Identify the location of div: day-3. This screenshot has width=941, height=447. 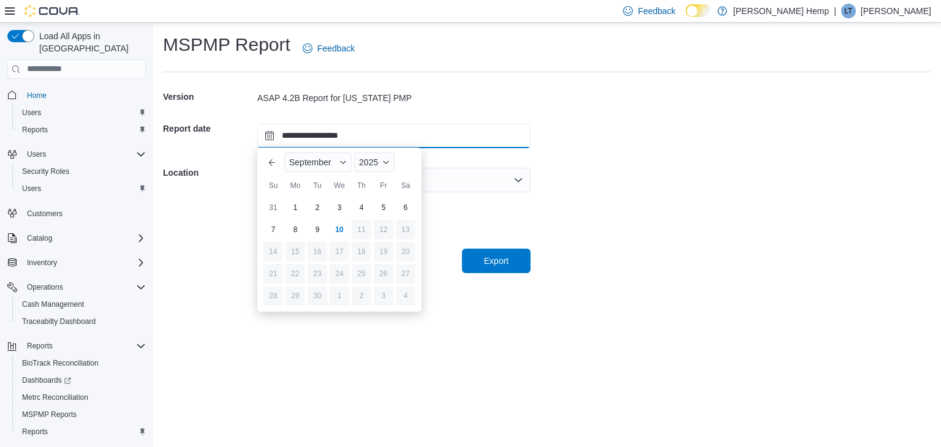
(384, 296).